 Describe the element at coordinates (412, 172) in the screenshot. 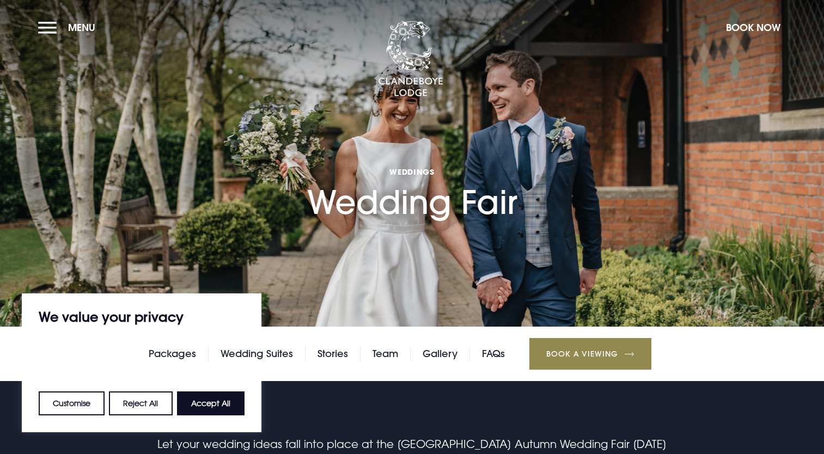

I see `span: Weddings` at that location.